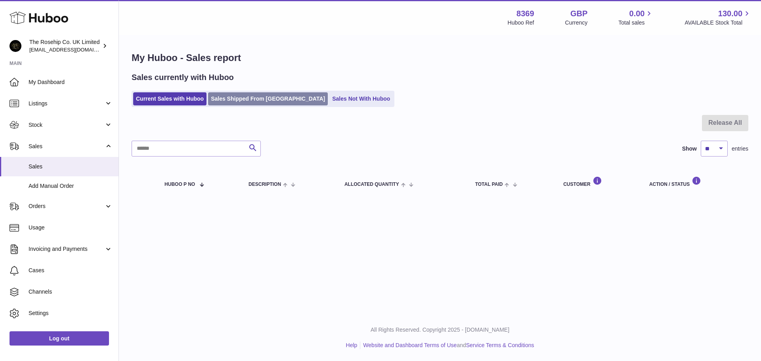  What do you see at coordinates (71, 292) in the screenshot?
I see `span: Channels` at bounding box center [71, 292].